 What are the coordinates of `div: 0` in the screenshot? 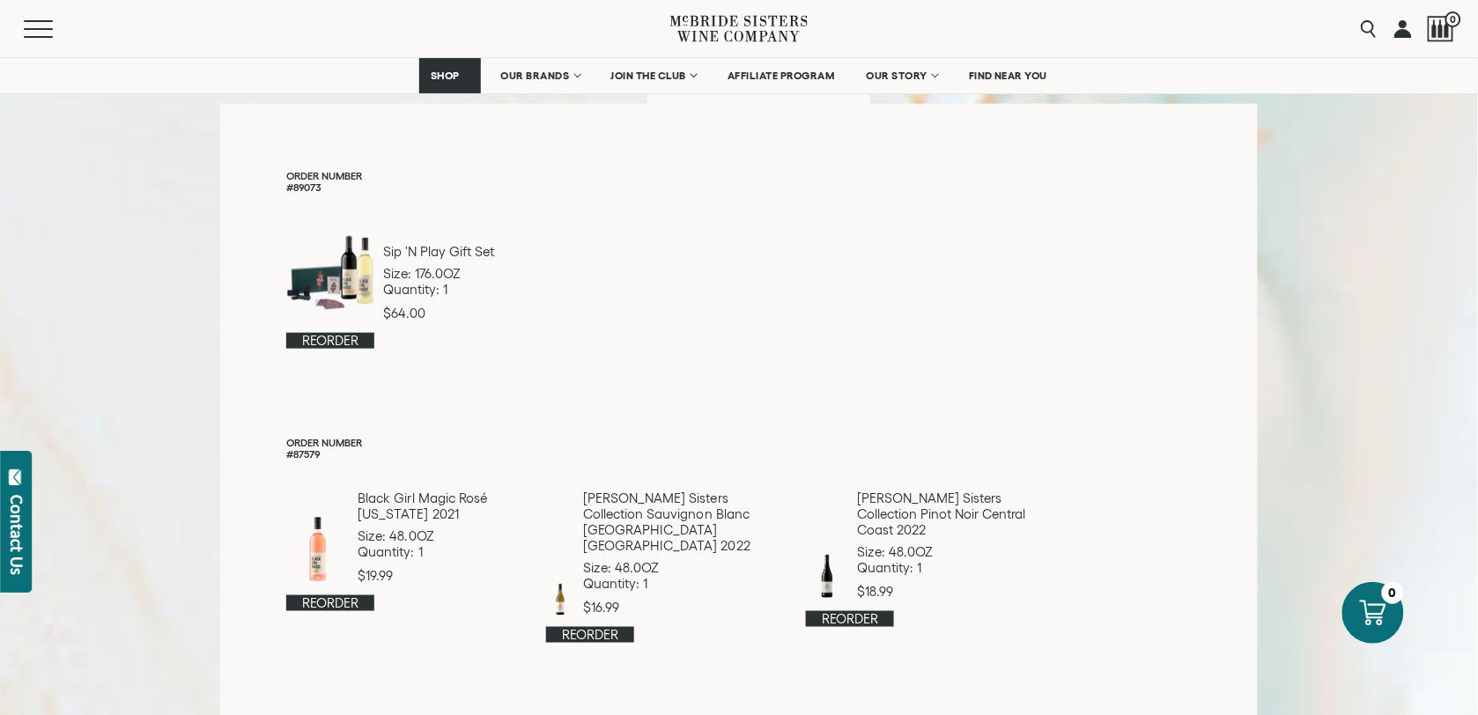 It's located at (1392, 593).